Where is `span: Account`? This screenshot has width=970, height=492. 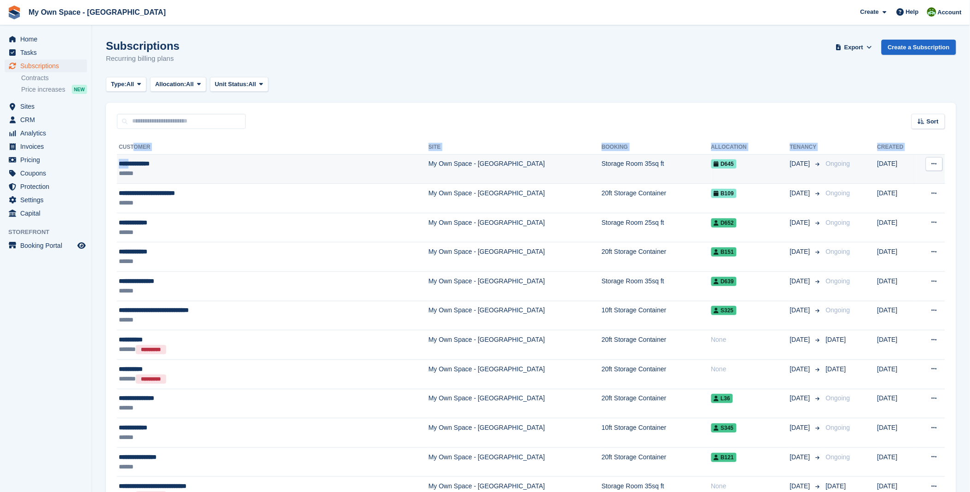 span: Account is located at coordinates (950, 12).